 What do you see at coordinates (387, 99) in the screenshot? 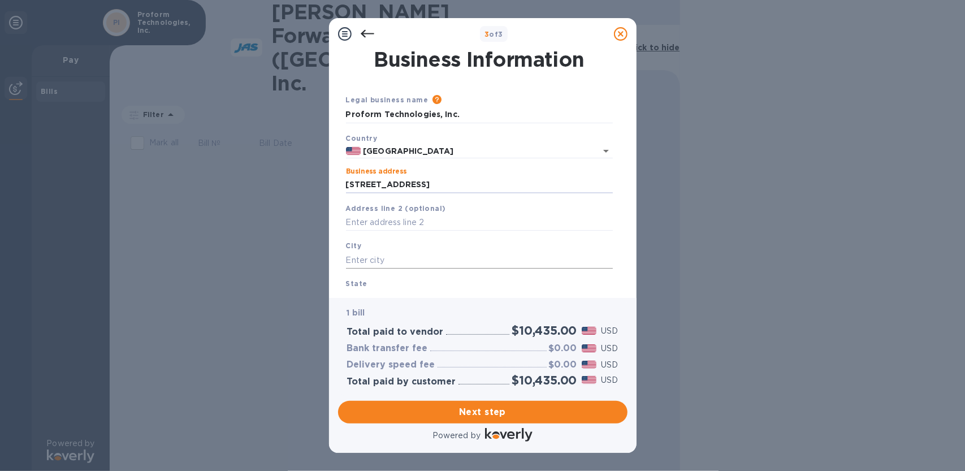
I see `b: Legal business name` at bounding box center [387, 99].